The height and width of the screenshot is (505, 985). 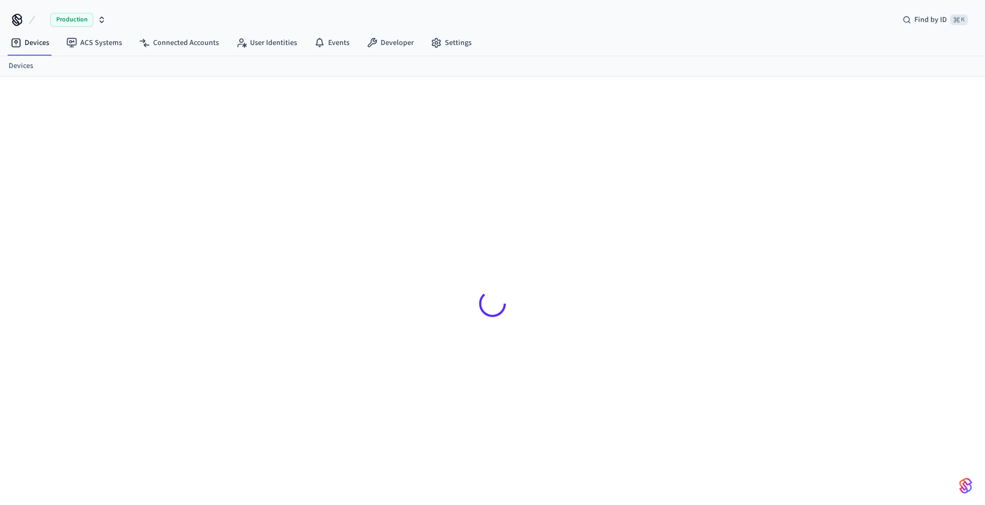 I want to click on span: Production, so click(x=72, y=20).